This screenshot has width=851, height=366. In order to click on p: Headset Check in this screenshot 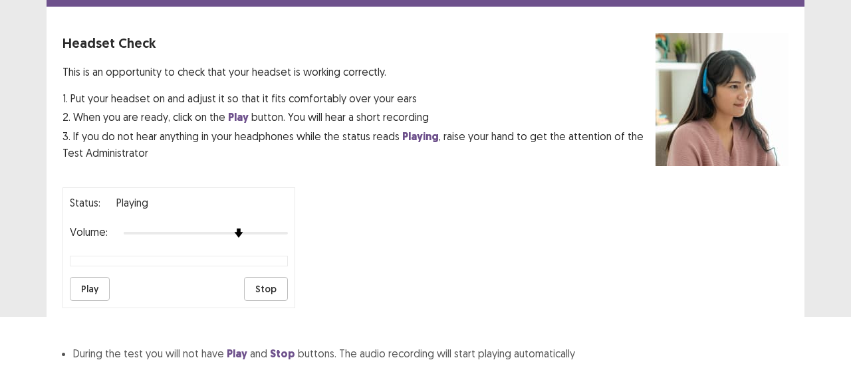, I will do `click(359, 43)`.